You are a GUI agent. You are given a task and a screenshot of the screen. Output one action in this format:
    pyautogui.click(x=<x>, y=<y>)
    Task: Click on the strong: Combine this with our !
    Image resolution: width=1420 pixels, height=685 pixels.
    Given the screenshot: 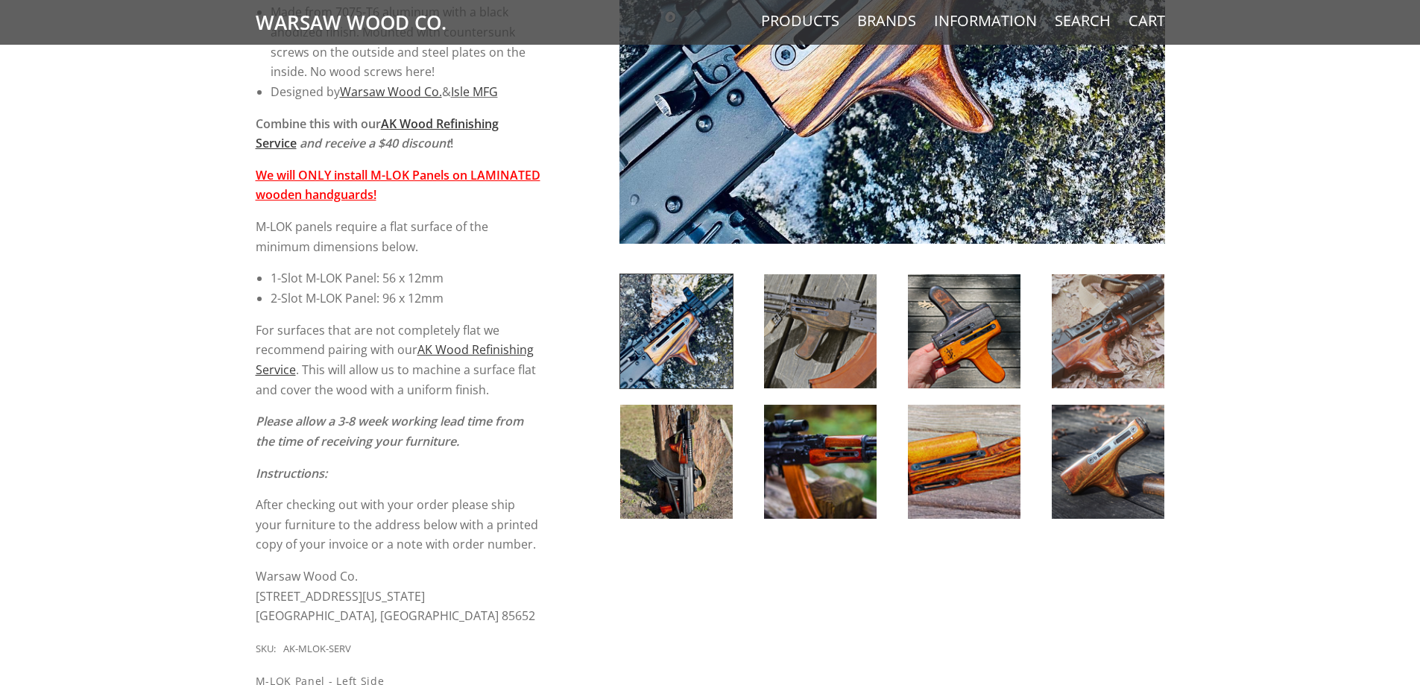 What is the action you would take?
    pyautogui.click(x=377, y=133)
    